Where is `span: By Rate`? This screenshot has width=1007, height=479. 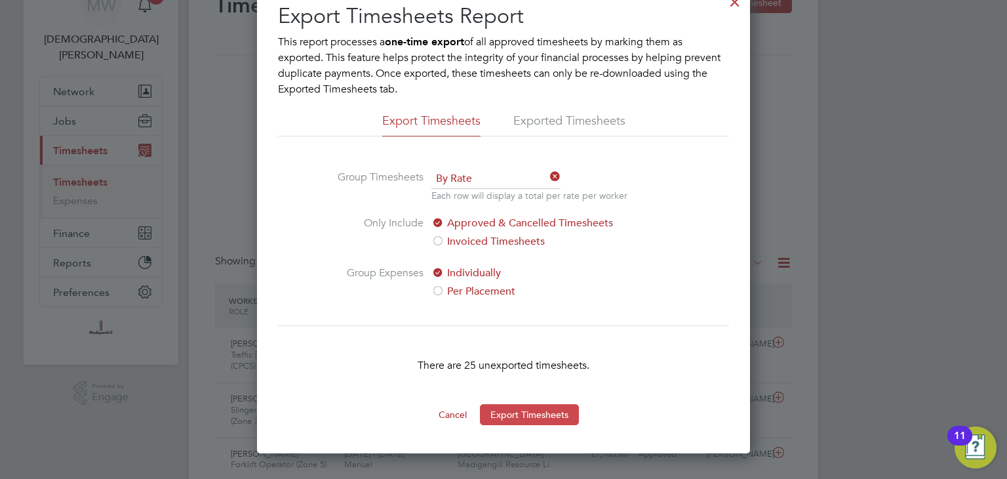
span: By Rate is located at coordinates (496, 179).